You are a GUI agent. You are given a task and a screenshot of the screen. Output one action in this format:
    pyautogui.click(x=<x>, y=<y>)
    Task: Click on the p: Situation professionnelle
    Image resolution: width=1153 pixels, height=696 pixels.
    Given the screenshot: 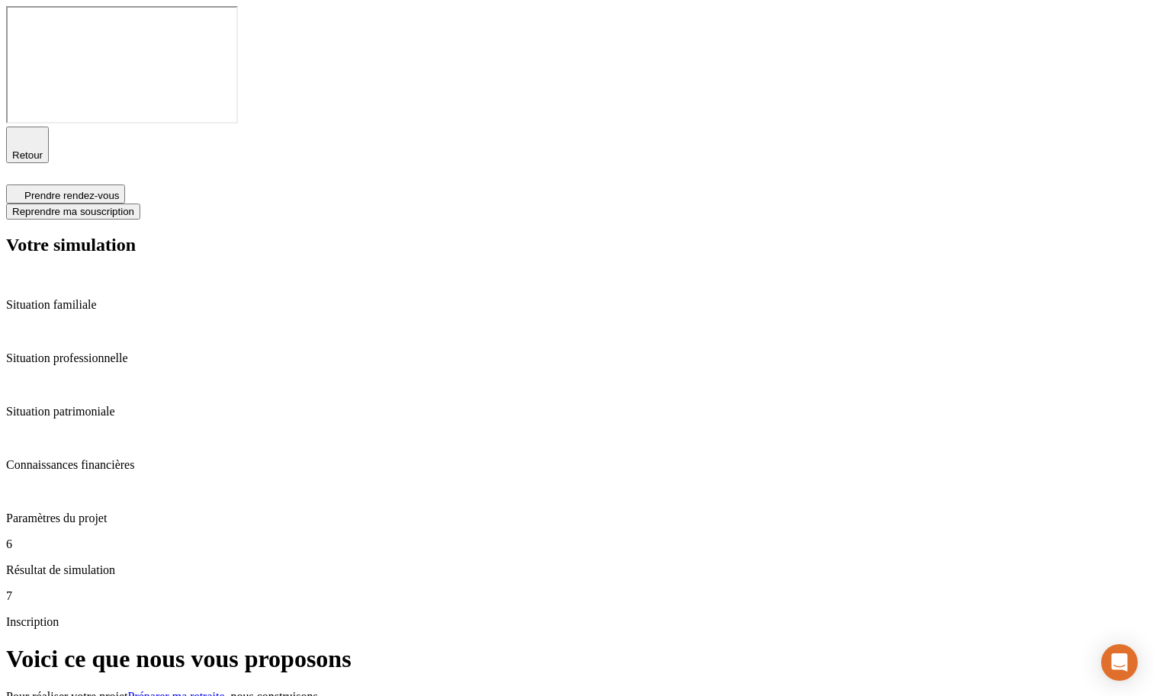 What is the action you would take?
    pyautogui.click(x=577, y=358)
    